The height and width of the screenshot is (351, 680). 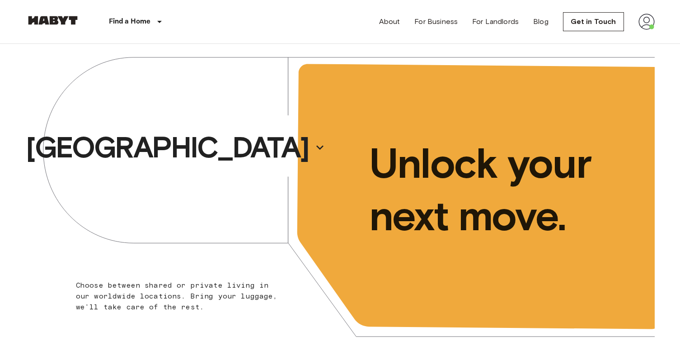 I want to click on a: Get in Touch, so click(x=593, y=22).